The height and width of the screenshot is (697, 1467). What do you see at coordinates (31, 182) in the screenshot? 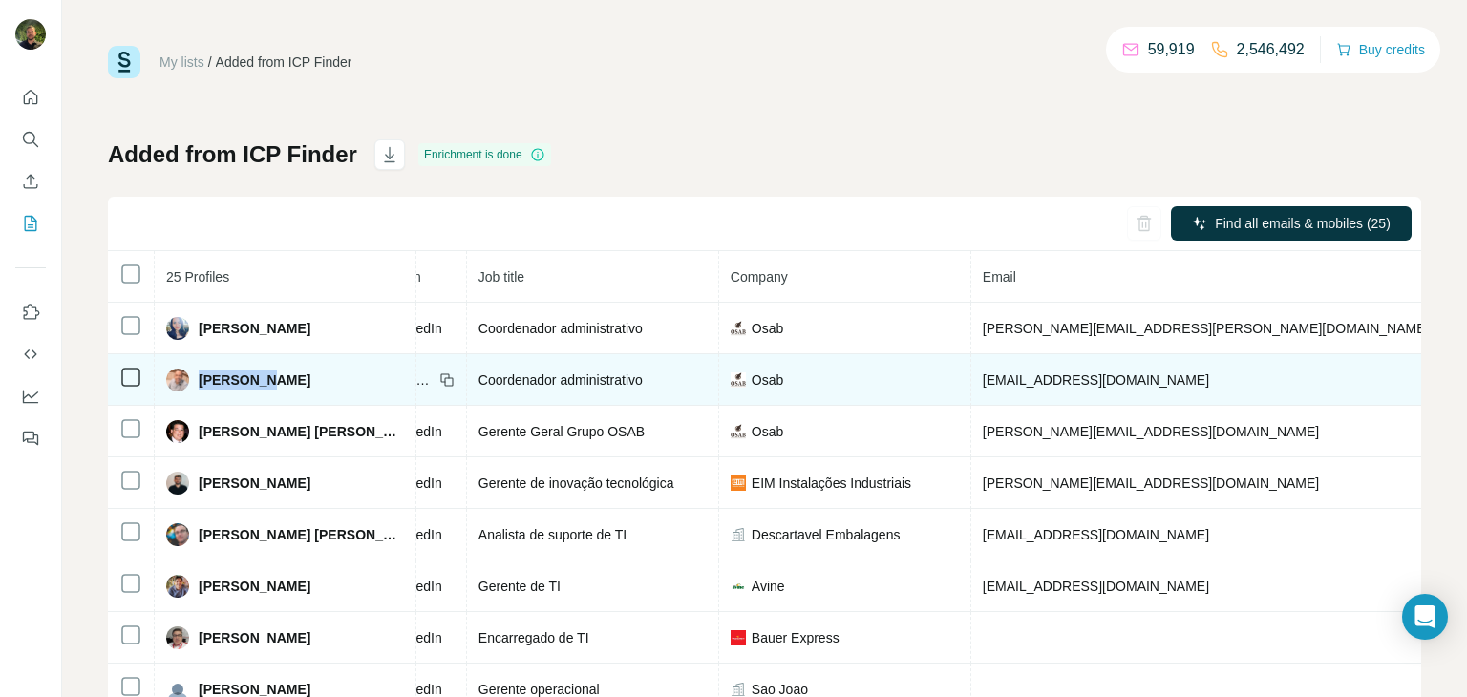
I see `button: Enrich CSV` at bounding box center [31, 182].